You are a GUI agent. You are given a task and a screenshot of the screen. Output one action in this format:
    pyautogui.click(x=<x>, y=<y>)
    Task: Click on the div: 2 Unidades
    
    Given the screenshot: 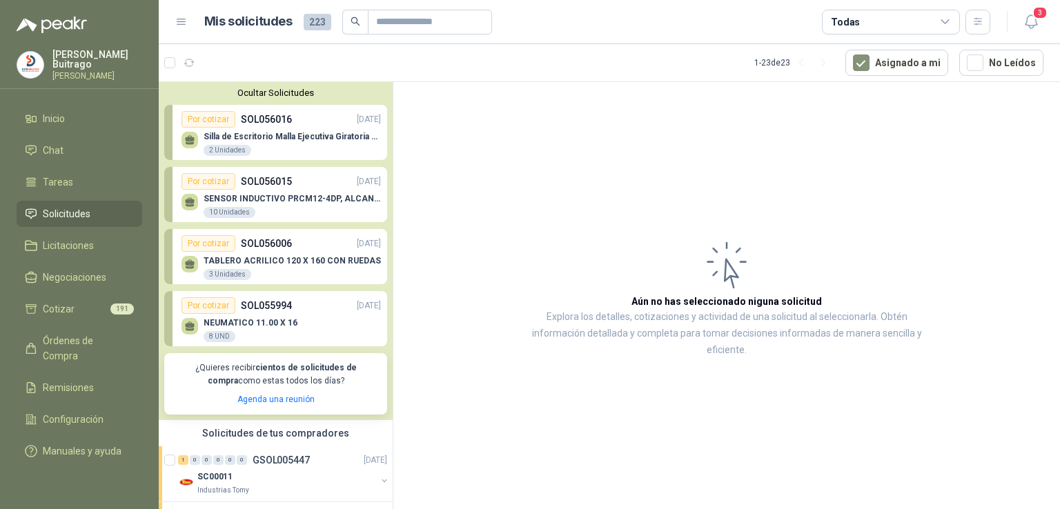 What is the action you would take?
    pyautogui.click(x=227, y=150)
    